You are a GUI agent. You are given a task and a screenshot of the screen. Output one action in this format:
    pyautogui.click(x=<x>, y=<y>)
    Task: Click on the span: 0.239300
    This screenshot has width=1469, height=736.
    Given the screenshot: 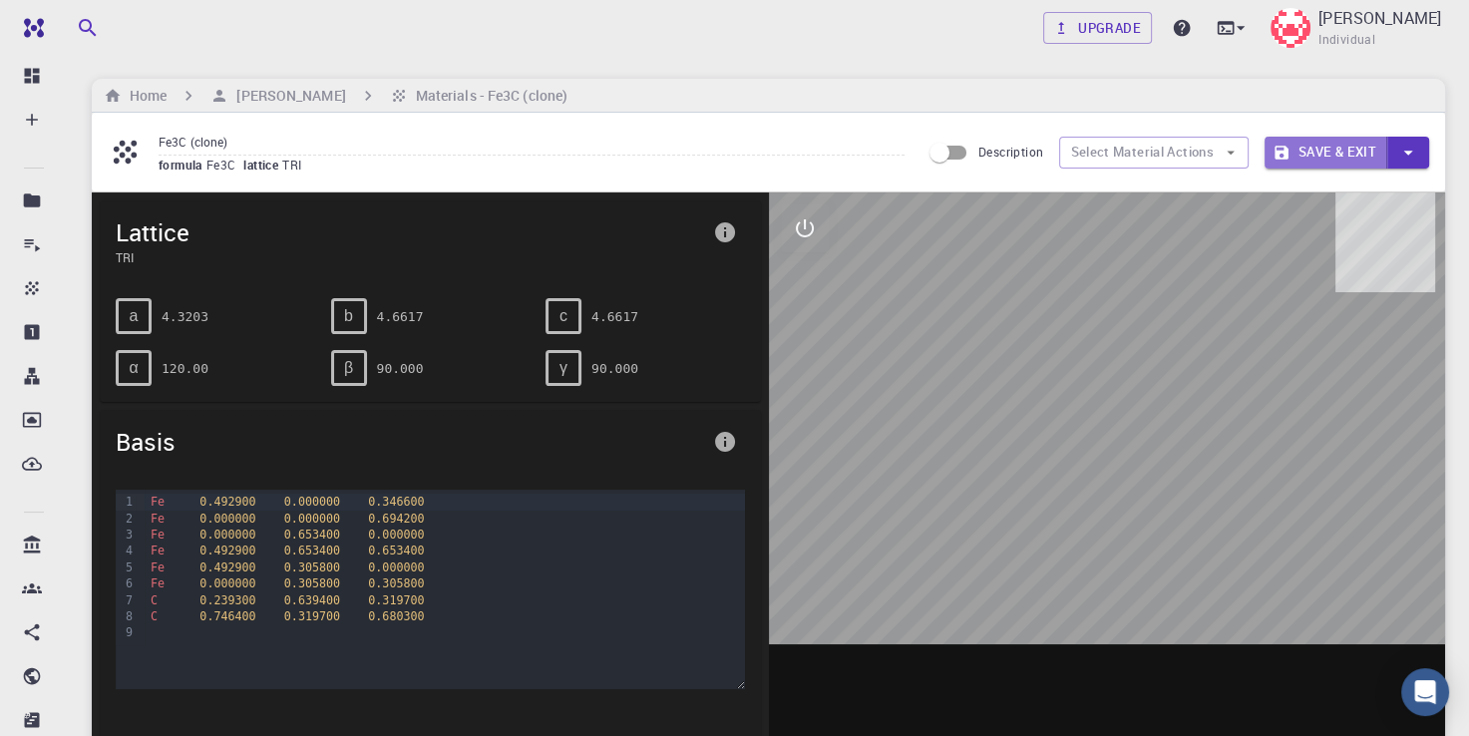 What is the action you would take?
    pyautogui.click(x=227, y=600)
    